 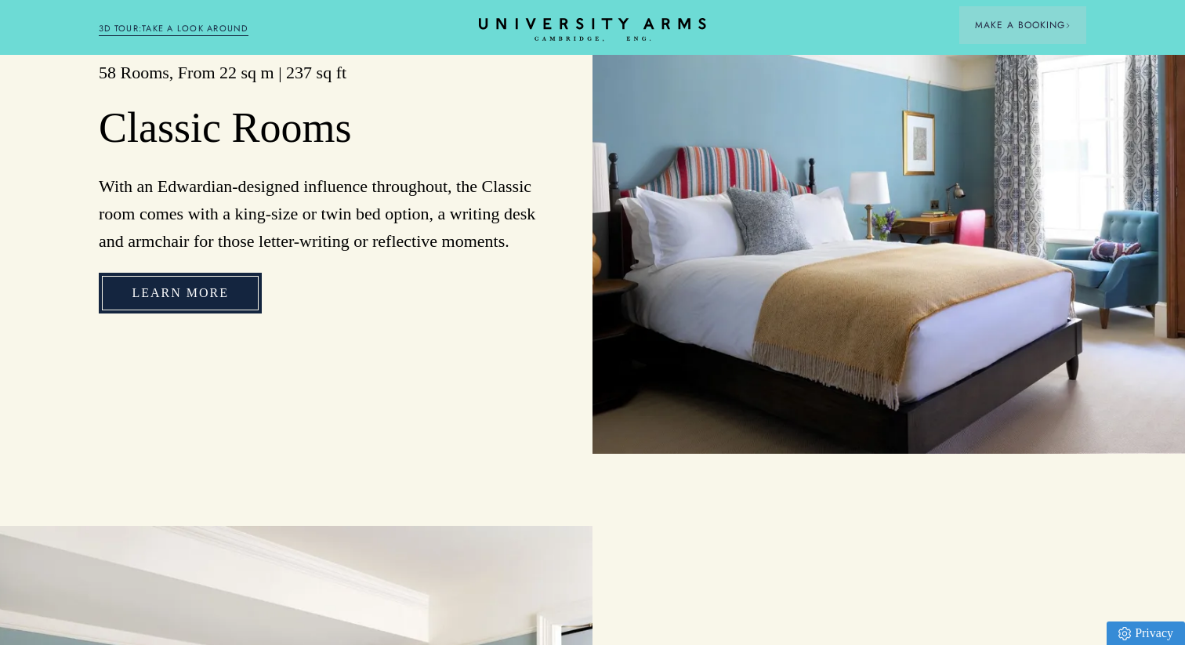 What do you see at coordinates (318, 73) in the screenshot?
I see `h3: 58 Rooms, From 22 sq m | 237 sq ft` at bounding box center [318, 73].